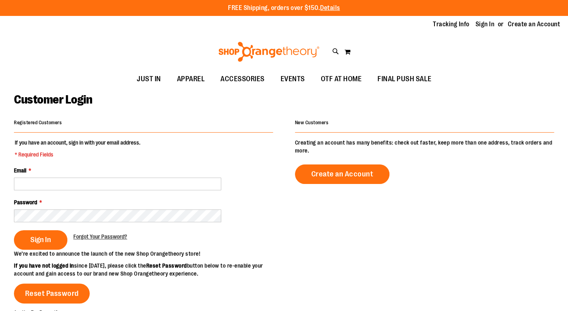  What do you see at coordinates (292, 79) in the screenshot?
I see `span: EVENTS` at bounding box center [292, 79].